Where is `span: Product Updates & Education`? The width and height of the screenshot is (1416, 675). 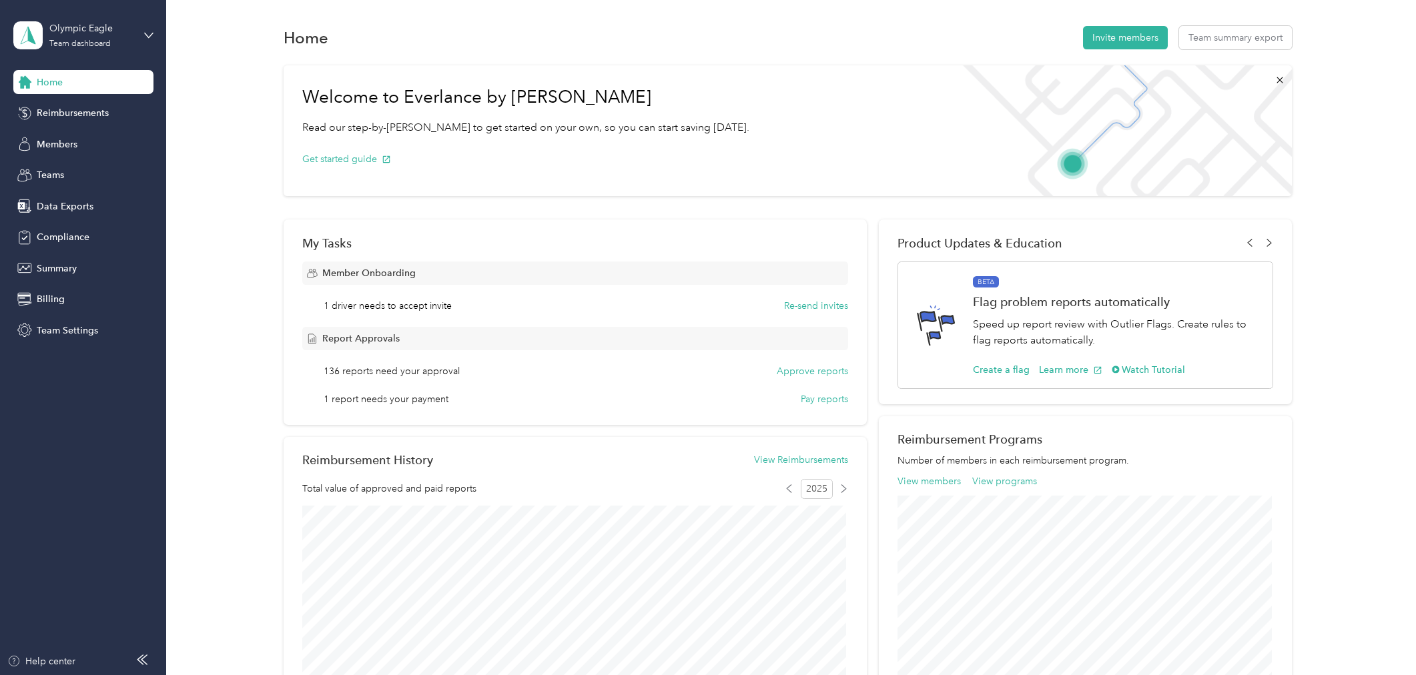 span: Product Updates & Education is located at coordinates (980, 243).